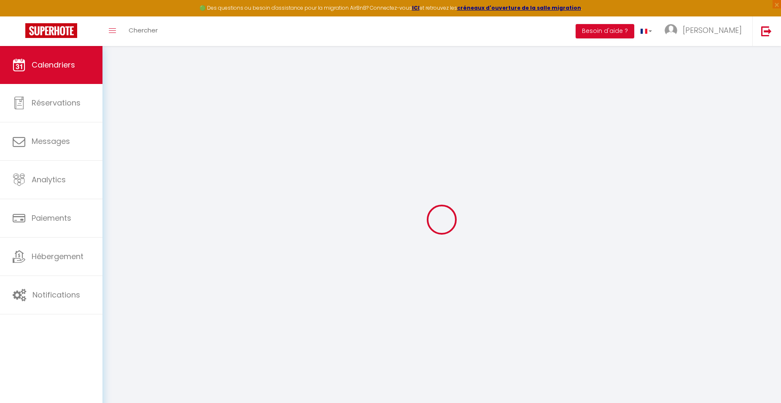 The width and height of the screenshot is (781, 403). I want to click on span: Analytics, so click(49, 179).